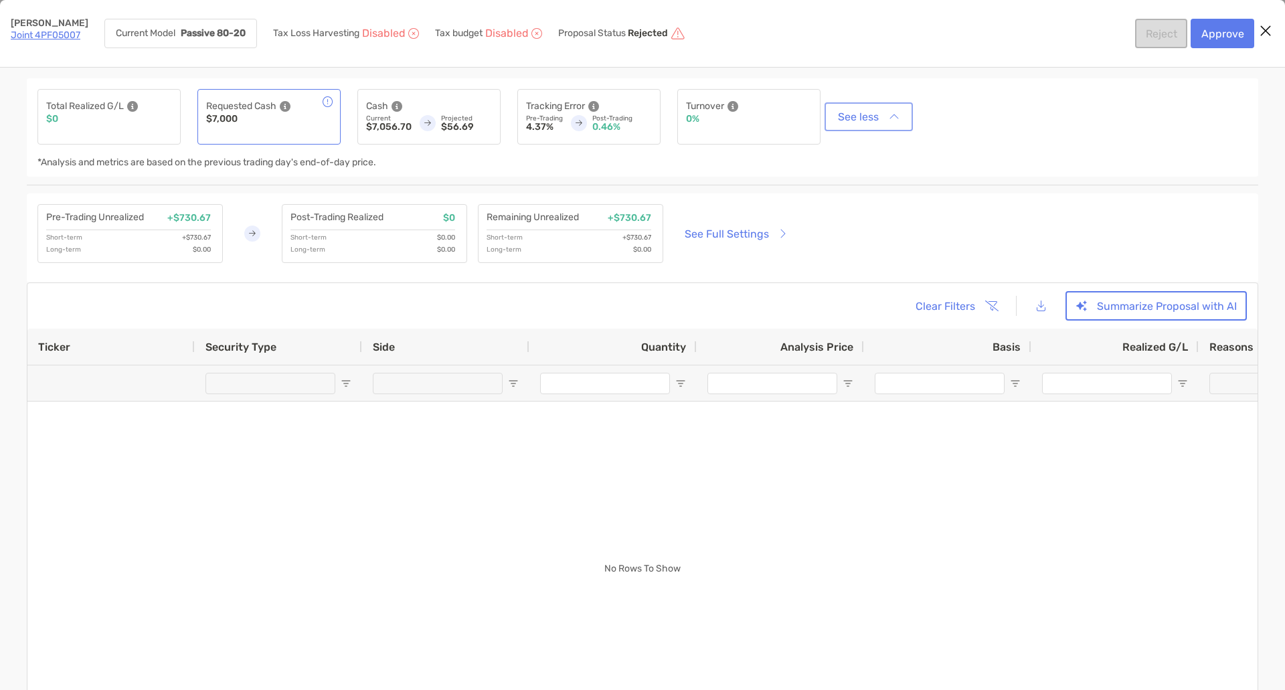 This screenshot has height=690, width=1285. What do you see at coordinates (1239, 347) in the screenshot?
I see `div: Reasons` at bounding box center [1239, 347].